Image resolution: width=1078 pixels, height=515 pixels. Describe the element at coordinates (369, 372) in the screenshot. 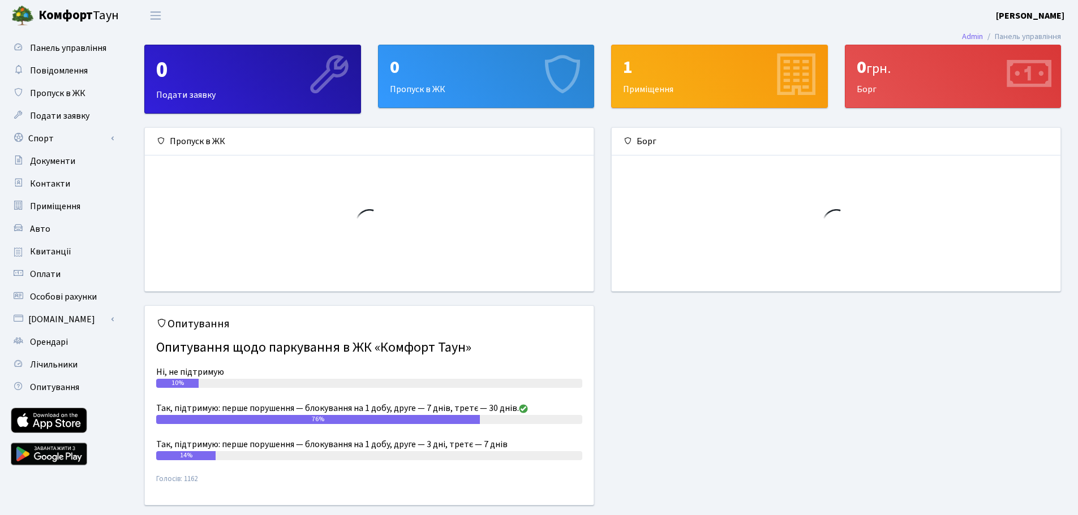

I see `div: Ні, не підтримую` at that location.